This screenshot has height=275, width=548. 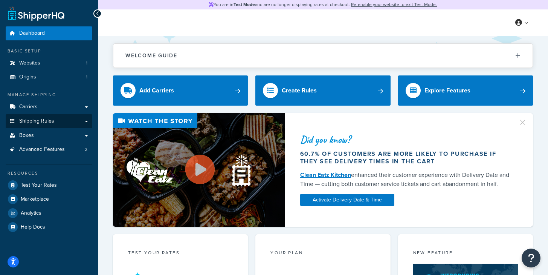 I want to click on span: Shipping Rules, so click(x=37, y=121).